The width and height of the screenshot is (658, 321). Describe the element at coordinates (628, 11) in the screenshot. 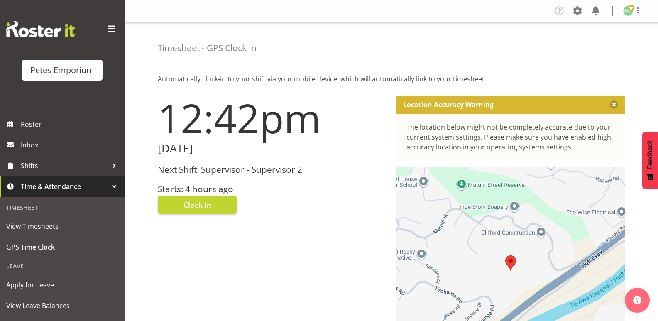

I see `img: melissa-cowen2635.jpg` at that location.